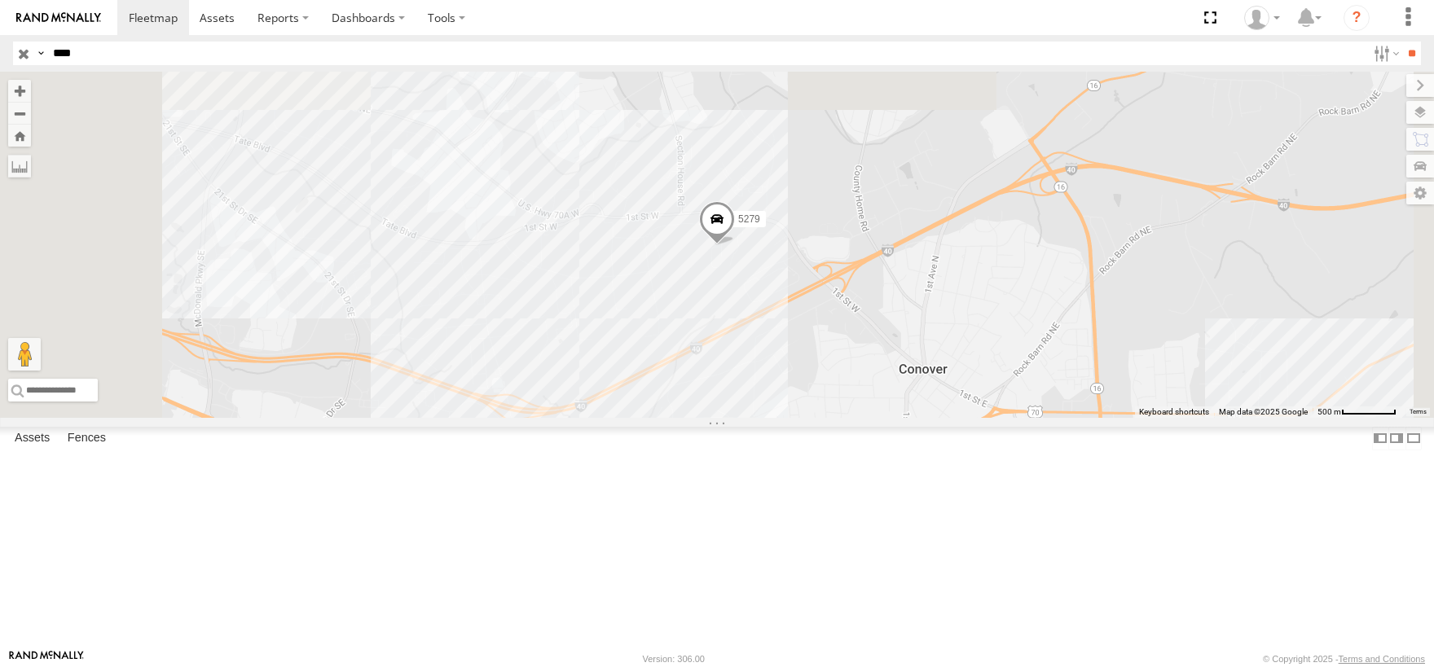 This screenshot has height=667, width=1434. Describe the element at coordinates (41, 53) in the screenshot. I see `label: Search Query` at that location.